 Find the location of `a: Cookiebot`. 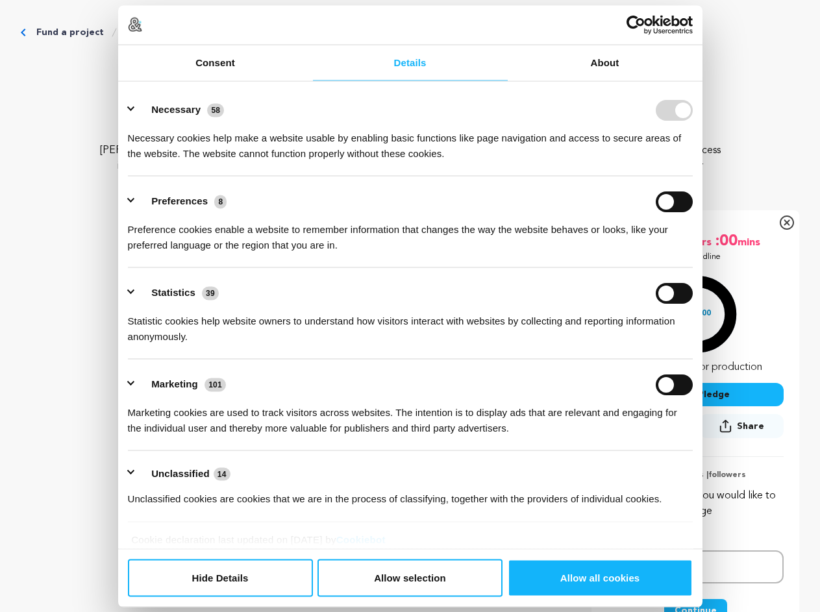

a: Cookiebot is located at coordinates (361, 539).